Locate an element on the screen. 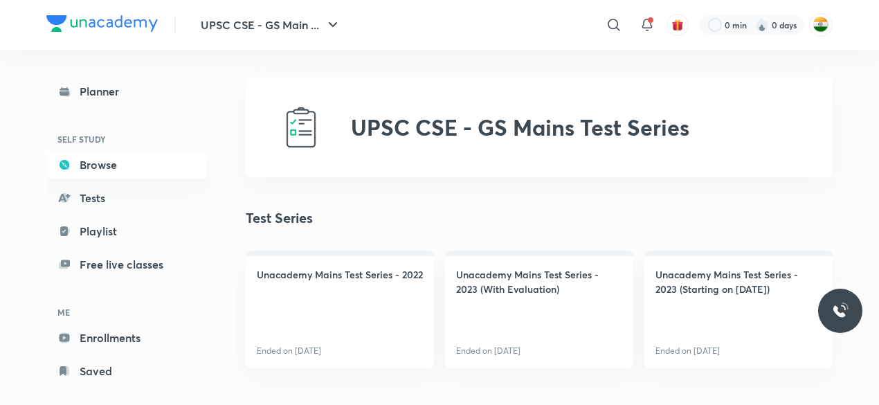 This screenshot has width=879, height=405. h2: Test Series is located at coordinates (279, 218).